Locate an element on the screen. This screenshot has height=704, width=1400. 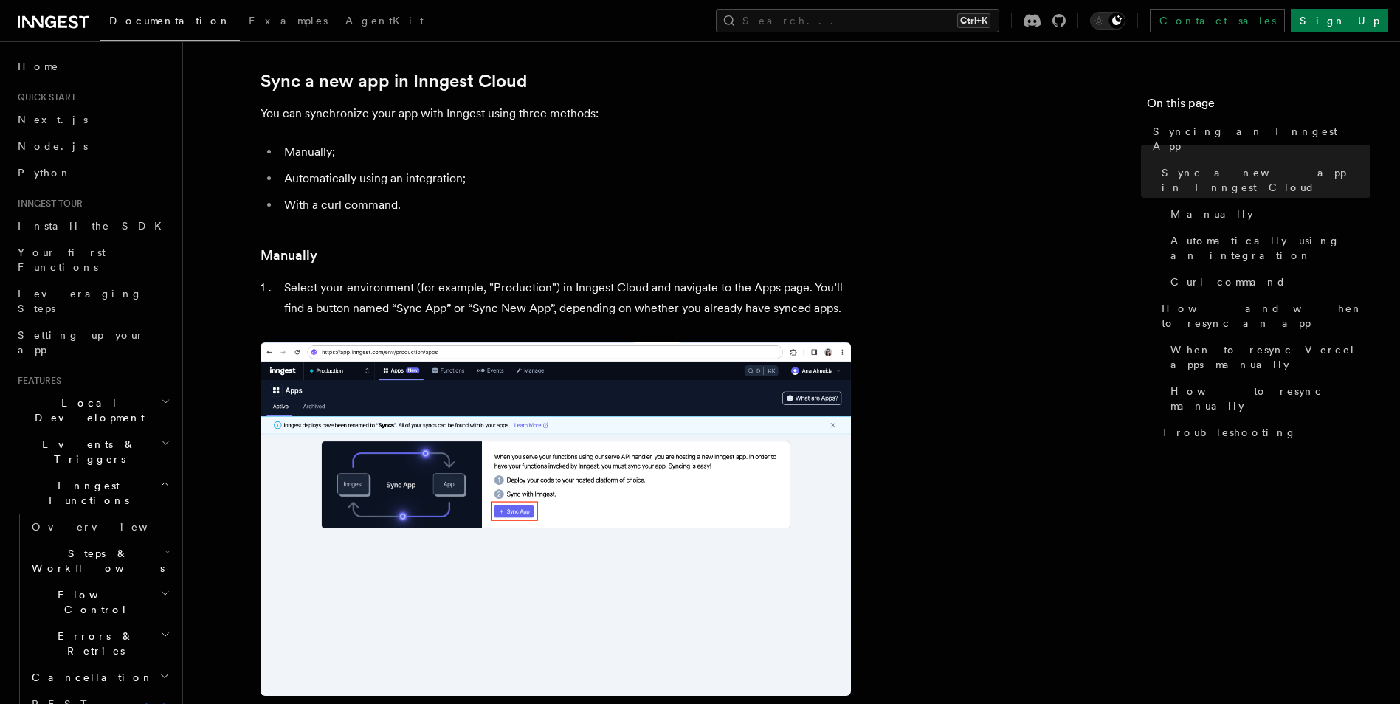
span: Home is located at coordinates (38, 66).